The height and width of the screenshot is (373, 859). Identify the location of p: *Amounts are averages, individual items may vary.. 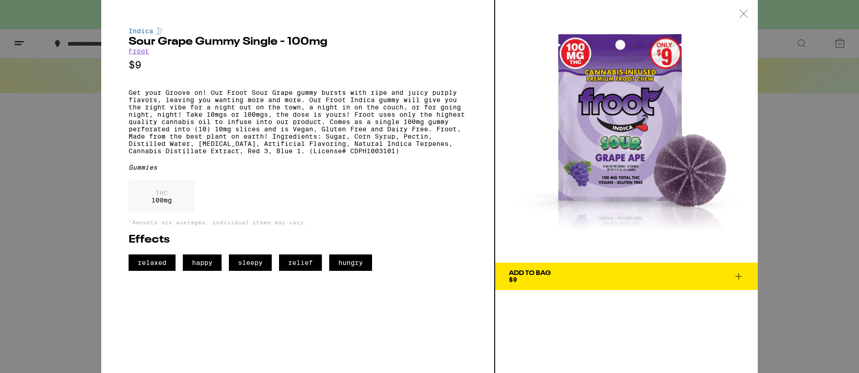
(298, 222).